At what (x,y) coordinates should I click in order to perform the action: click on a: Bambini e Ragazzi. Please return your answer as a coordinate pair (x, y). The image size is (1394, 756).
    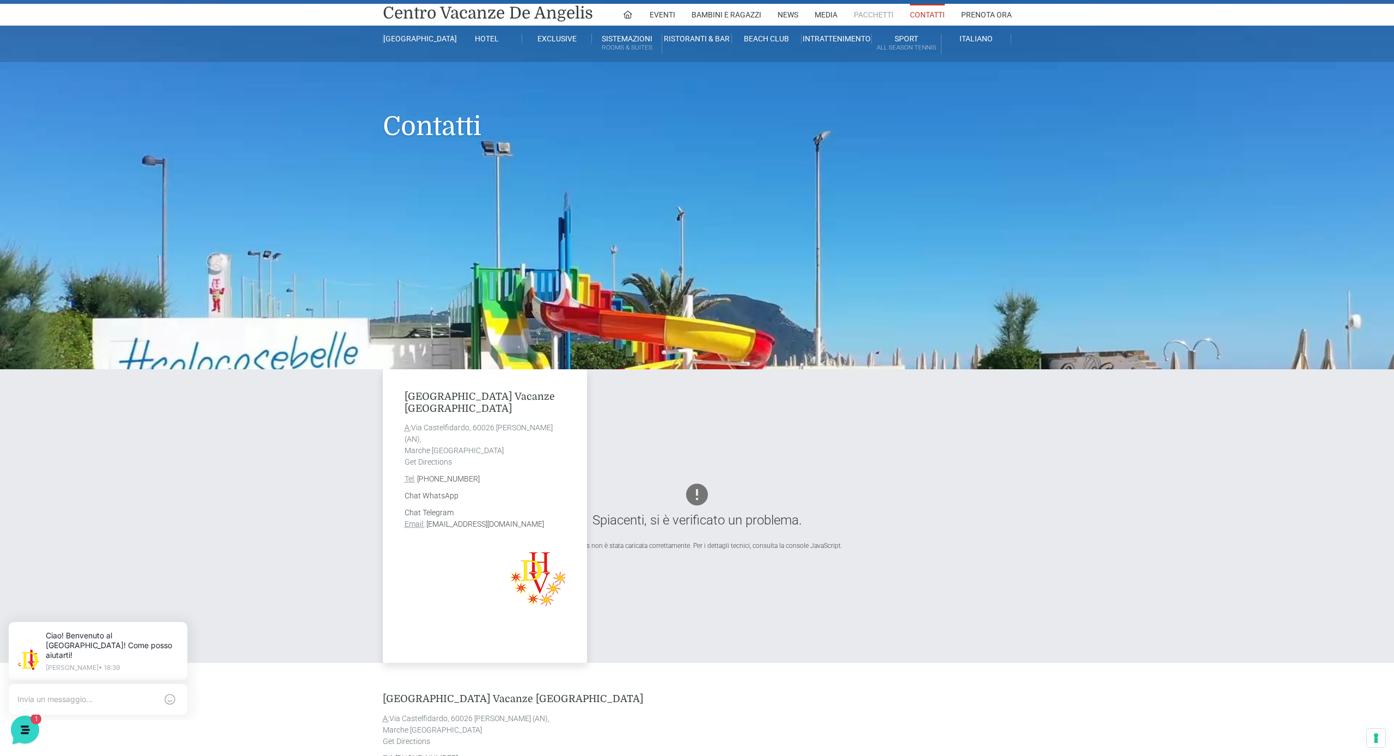
    Looking at the image, I should click on (726, 15).